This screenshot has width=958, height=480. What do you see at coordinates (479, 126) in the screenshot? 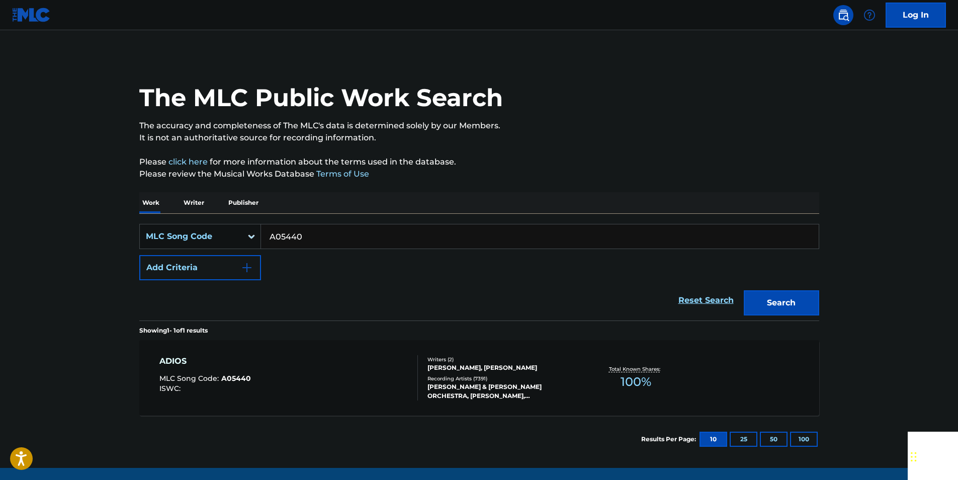
I see `p: The accuracy and completeness of The MLC's data is determined solely by our Members.` at bounding box center [479, 126].